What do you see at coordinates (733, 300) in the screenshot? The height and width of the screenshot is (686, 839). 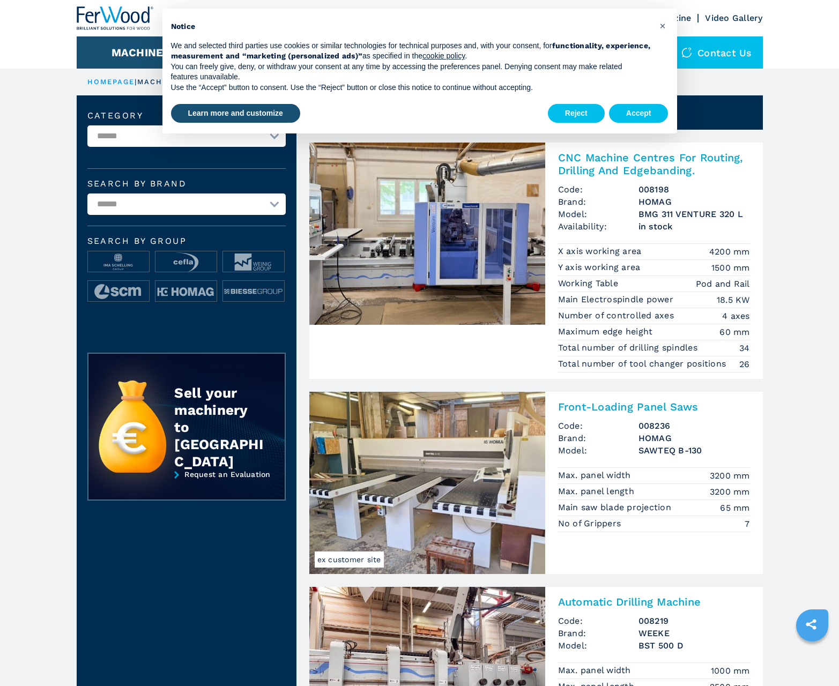 I see `em: 18.5 KW` at bounding box center [733, 300].